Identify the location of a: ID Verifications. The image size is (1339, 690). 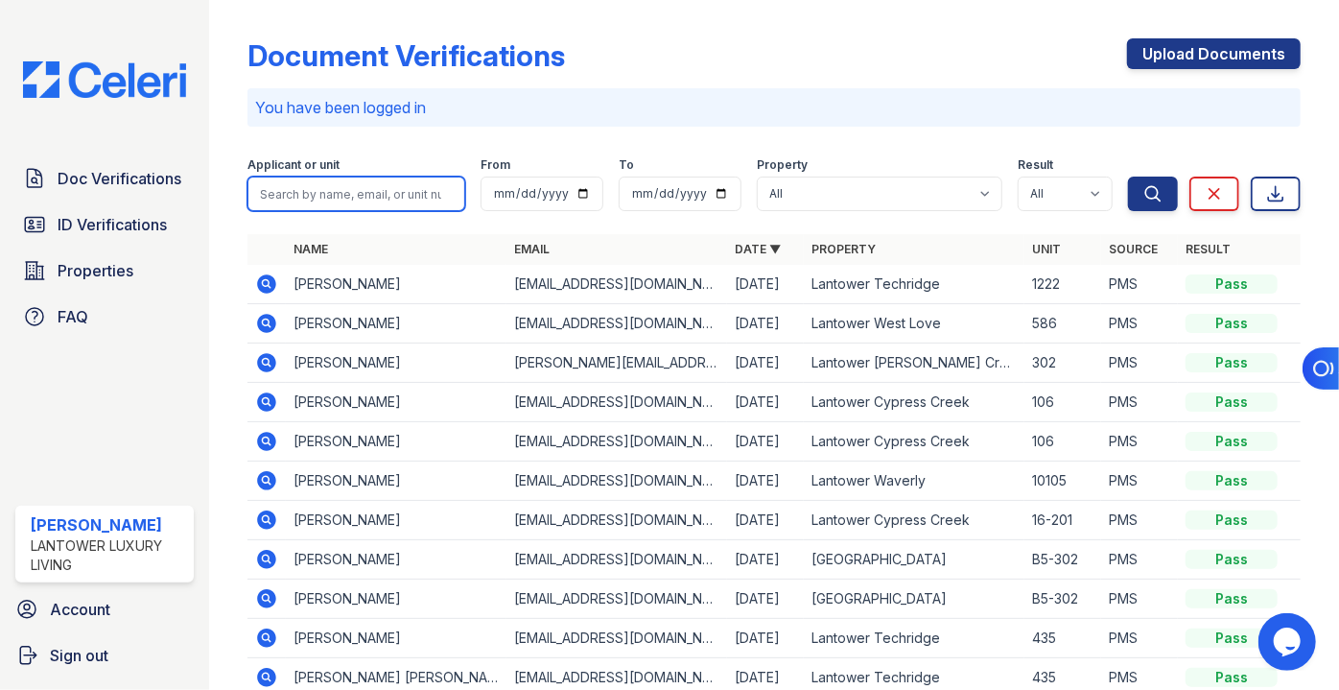
(105, 225).